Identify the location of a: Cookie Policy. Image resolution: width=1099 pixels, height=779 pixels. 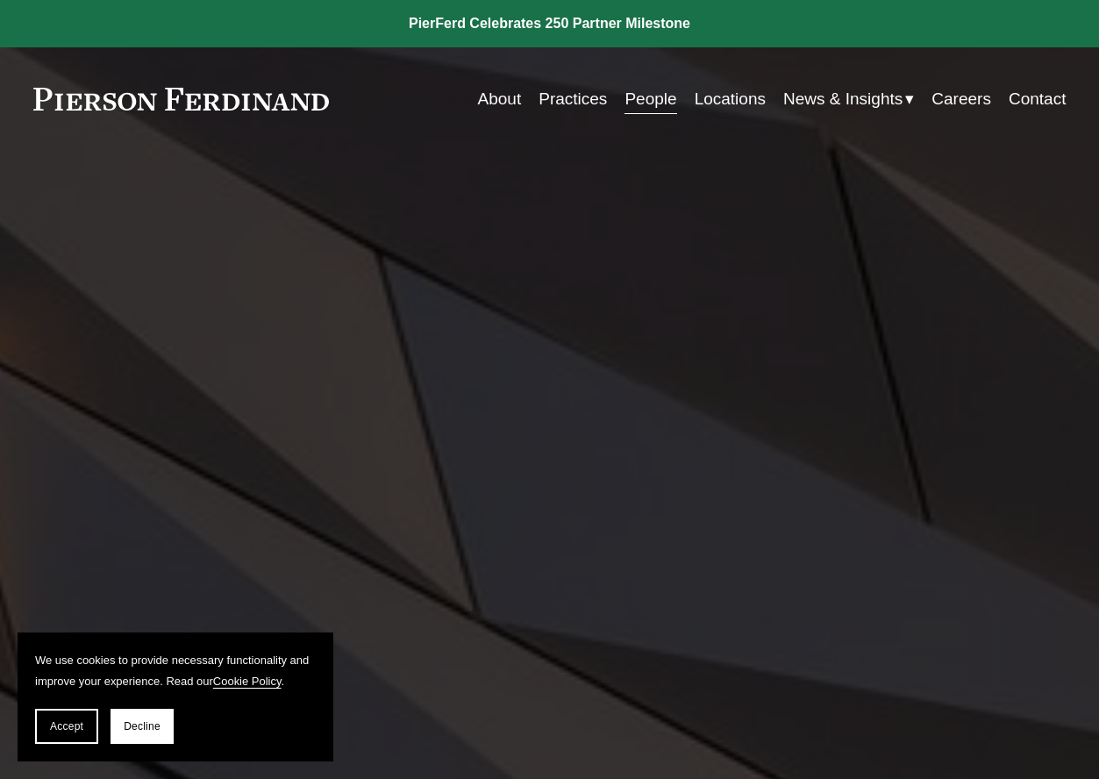
(247, 680).